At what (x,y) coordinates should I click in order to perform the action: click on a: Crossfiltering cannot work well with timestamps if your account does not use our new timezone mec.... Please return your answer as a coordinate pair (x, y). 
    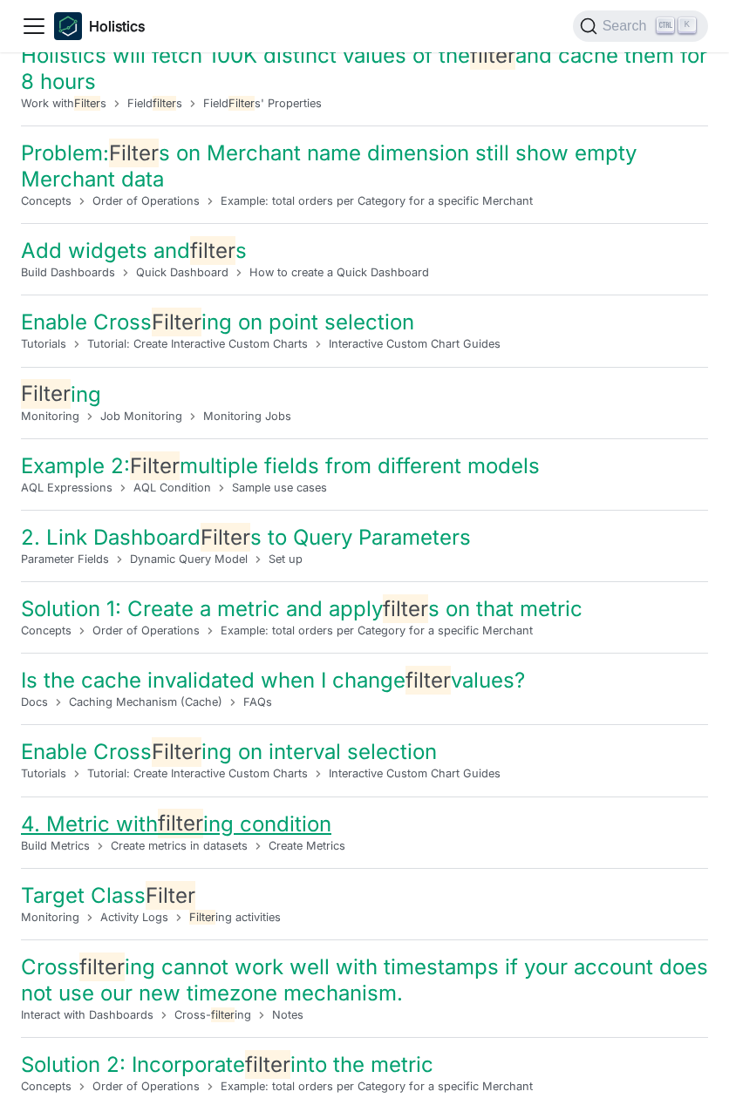
    Looking at the image, I should click on (364, 979).